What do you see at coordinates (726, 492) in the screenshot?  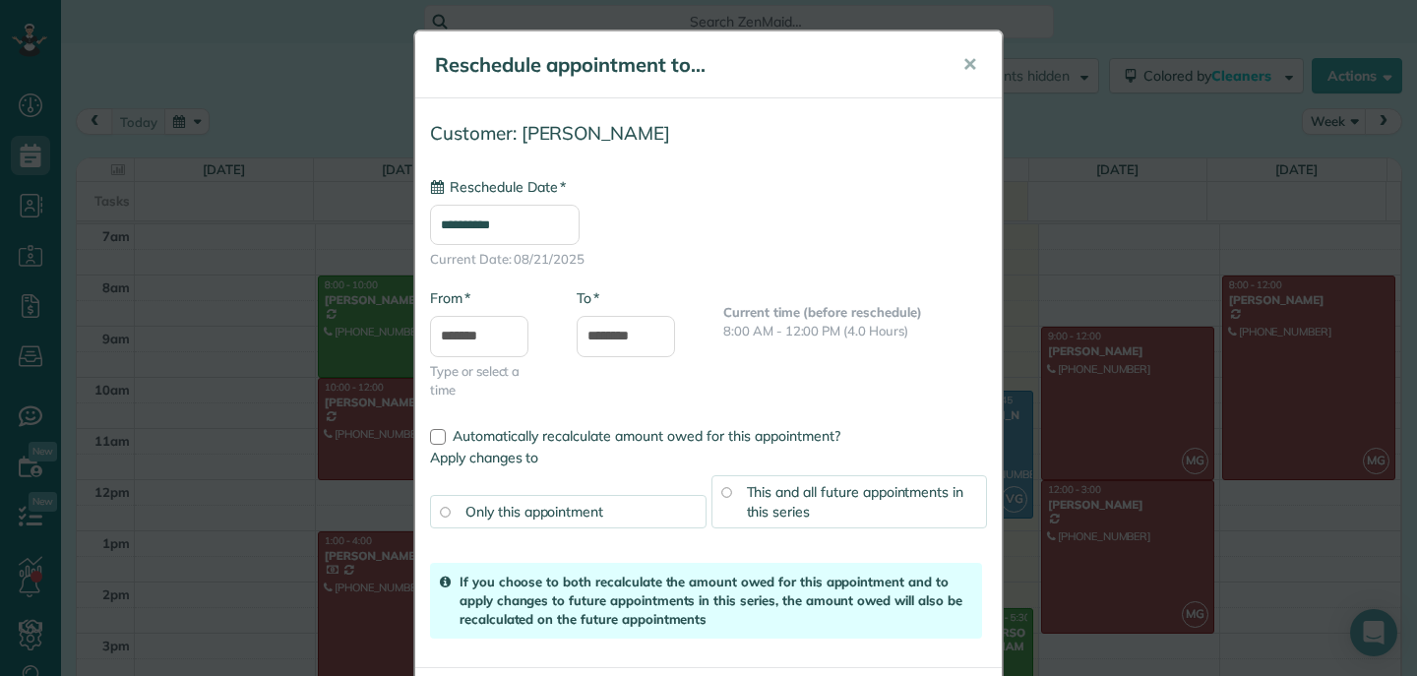 I see `input: This and all future appointments in this series` at bounding box center [726, 492].